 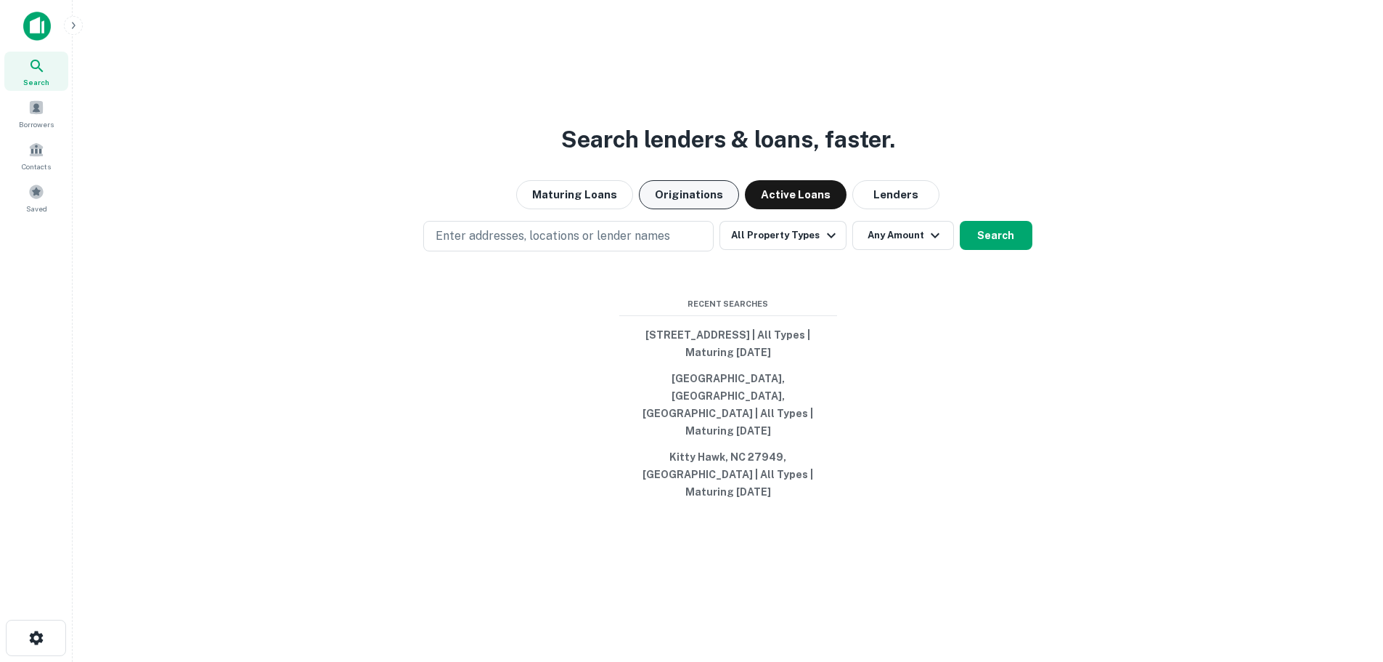 I want to click on img: capitalize-icon.png, so click(x=37, y=26).